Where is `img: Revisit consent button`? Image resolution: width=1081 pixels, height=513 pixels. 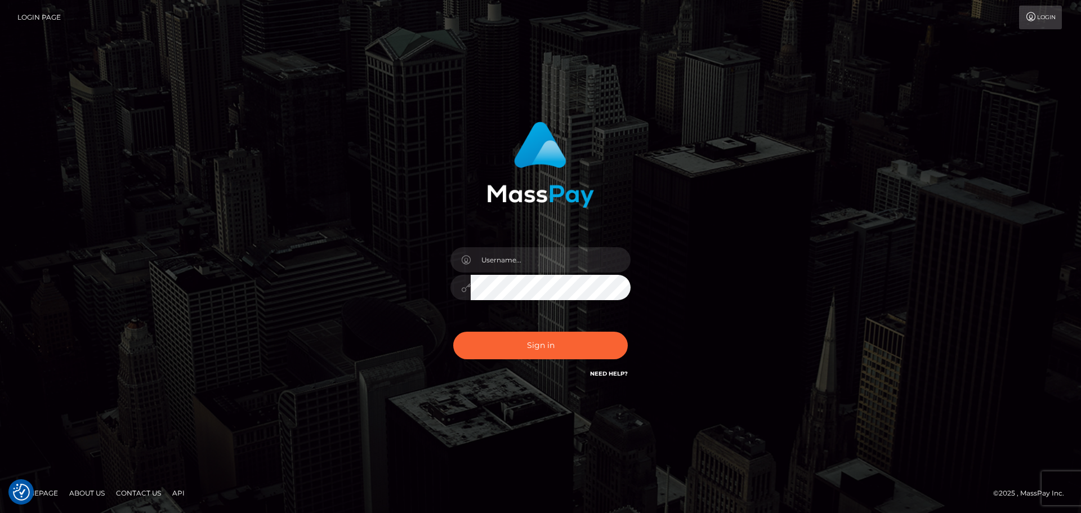 img: Revisit consent button is located at coordinates (21, 492).